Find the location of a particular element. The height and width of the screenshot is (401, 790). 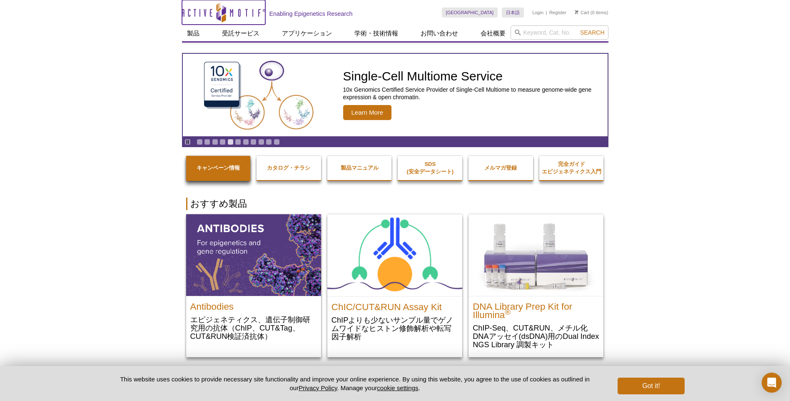

a: Go to slide 4 is located at coordinates (222, 142).